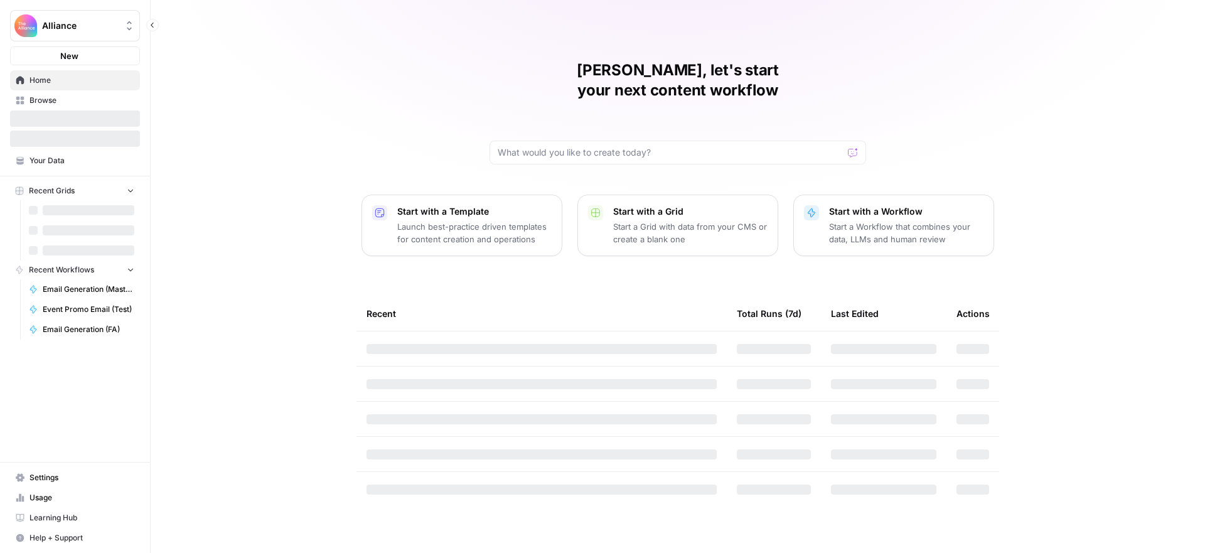 The height and width of the screenshot is (553, 1205). Describe the element at coordinates (82, 498) in the screenshot. I see `span: Usage` at that location.